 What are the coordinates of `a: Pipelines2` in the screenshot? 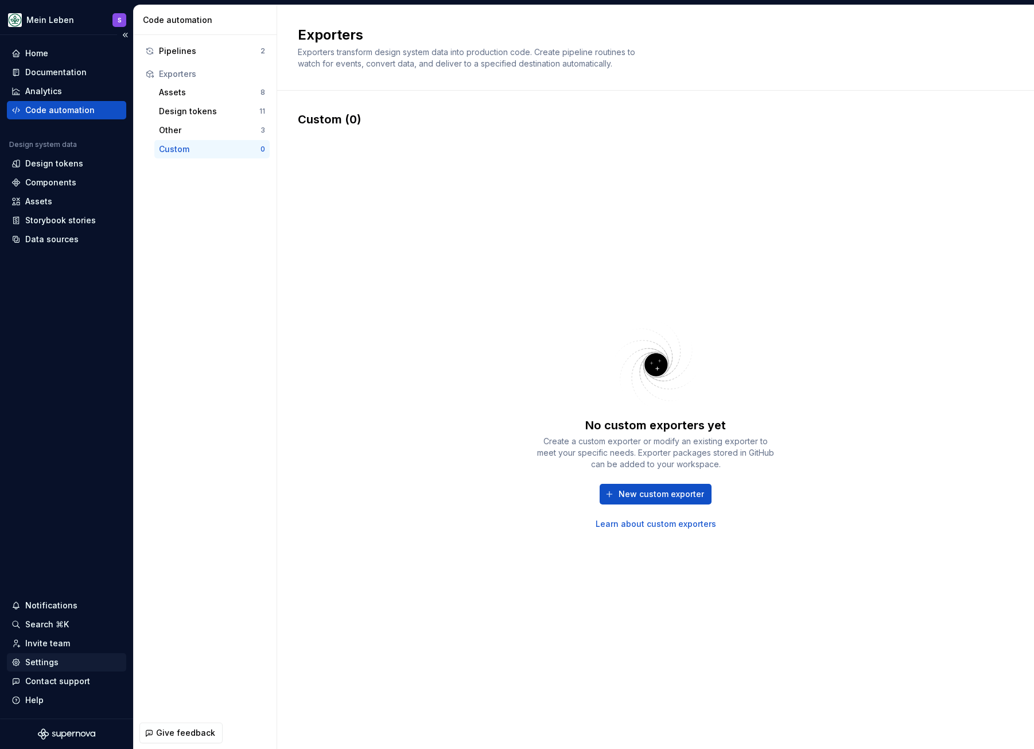 It's located at (205, 51).